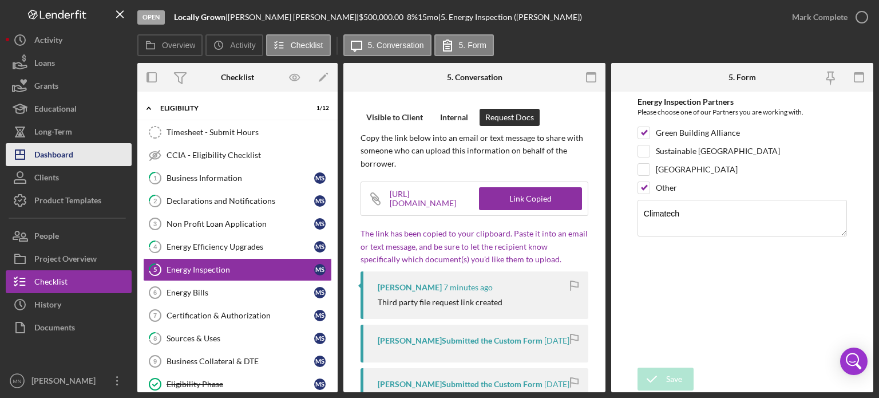 The width and height of the screenshot is (879, 398). Describe the element at coordinates (238, 178) in the screenshot. I see `a: 1Business InformationMS` at that location.